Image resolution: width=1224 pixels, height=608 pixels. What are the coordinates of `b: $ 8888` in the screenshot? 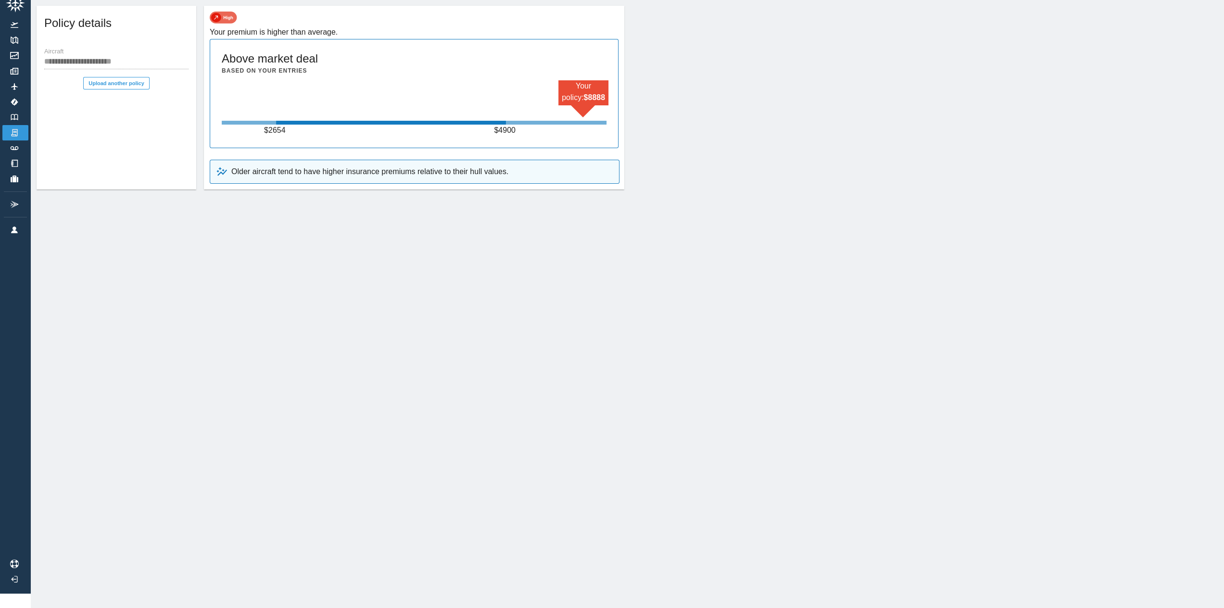 It's located at (594, 97).